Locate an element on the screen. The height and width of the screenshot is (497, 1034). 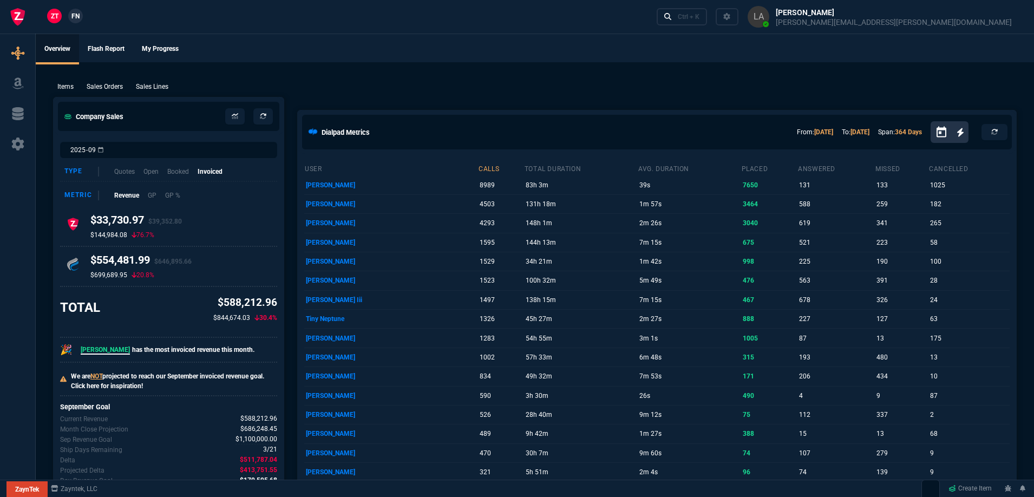
button: Open calendar is located at coordinates (946, 132).